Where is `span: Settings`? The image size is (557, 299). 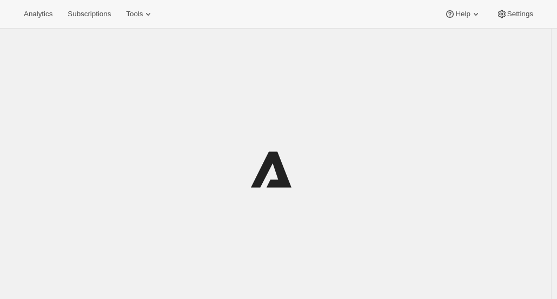
span: Settings is located at coordinates (520, 14).